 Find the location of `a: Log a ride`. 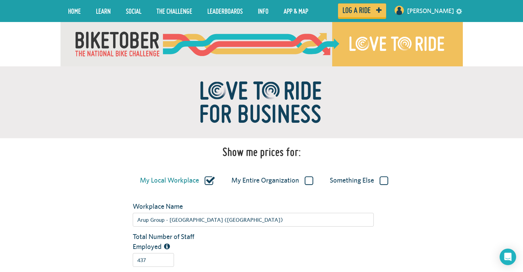

a: Log a ride is located at coordinates (362, 10).